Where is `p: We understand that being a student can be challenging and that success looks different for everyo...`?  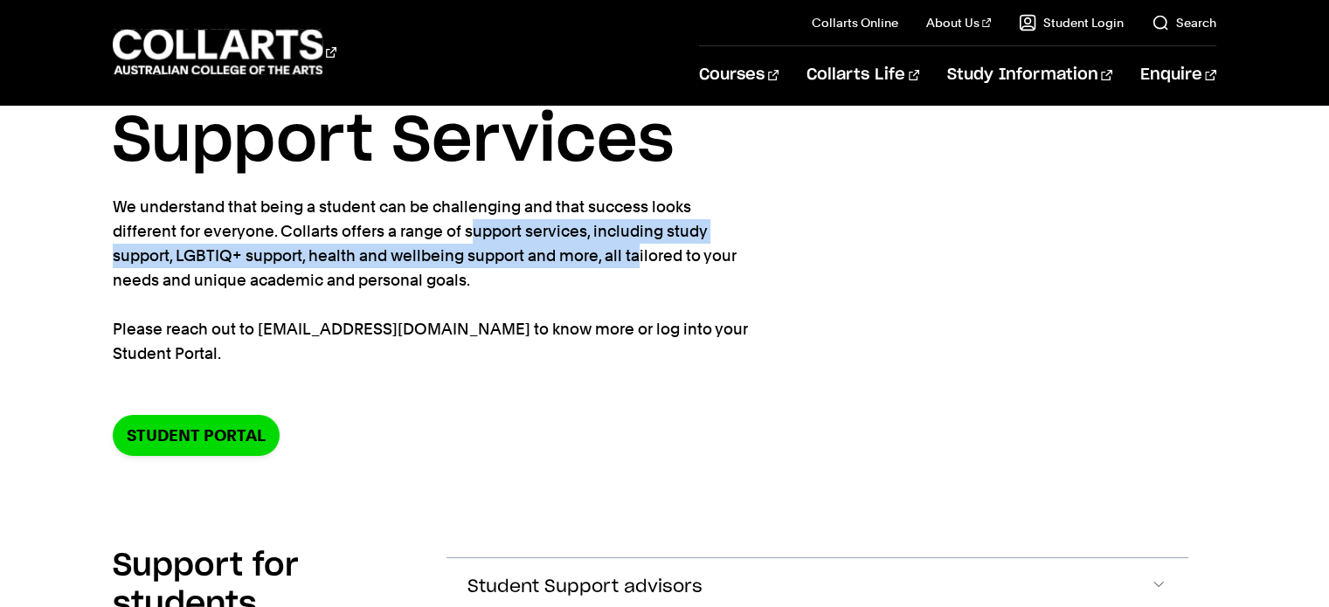 p: We understand that being a student can be challenging and that success looks different for everyo... is located at coordinates (432, 281).